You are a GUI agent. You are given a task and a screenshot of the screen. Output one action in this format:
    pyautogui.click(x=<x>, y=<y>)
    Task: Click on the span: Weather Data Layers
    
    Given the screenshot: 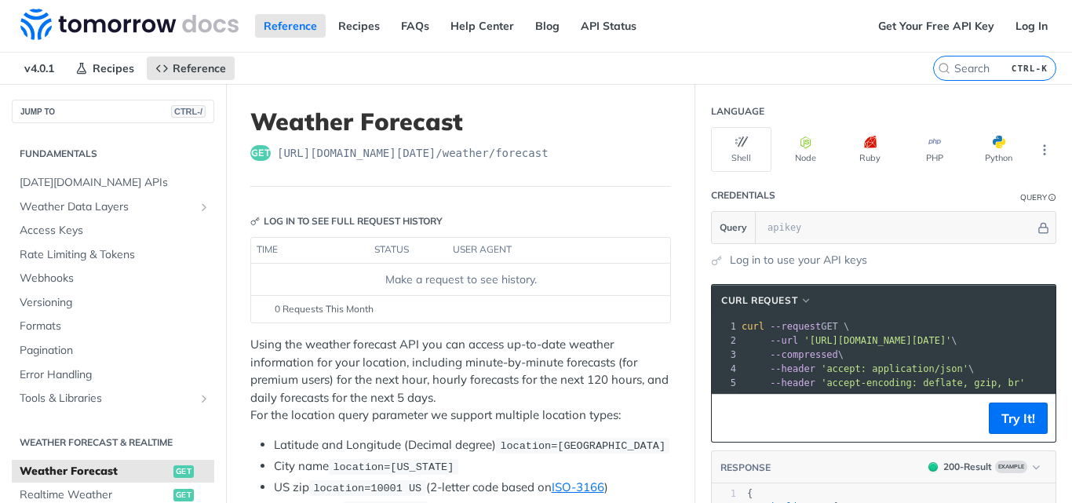 What is the action you would take?
    pyautogui.click(x=107, y=207)
    